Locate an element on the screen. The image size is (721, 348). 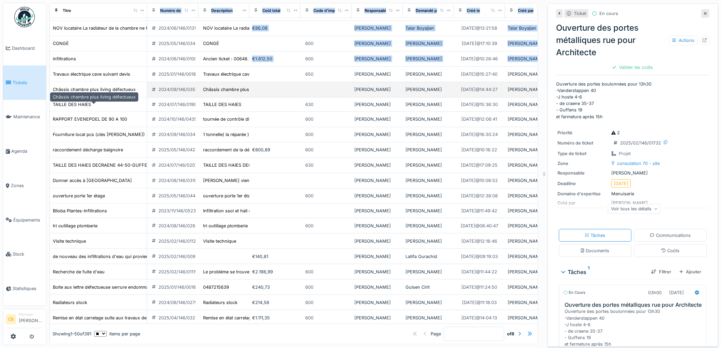
div: 2023/11/146/05234 is located at coordinates (179, 211).